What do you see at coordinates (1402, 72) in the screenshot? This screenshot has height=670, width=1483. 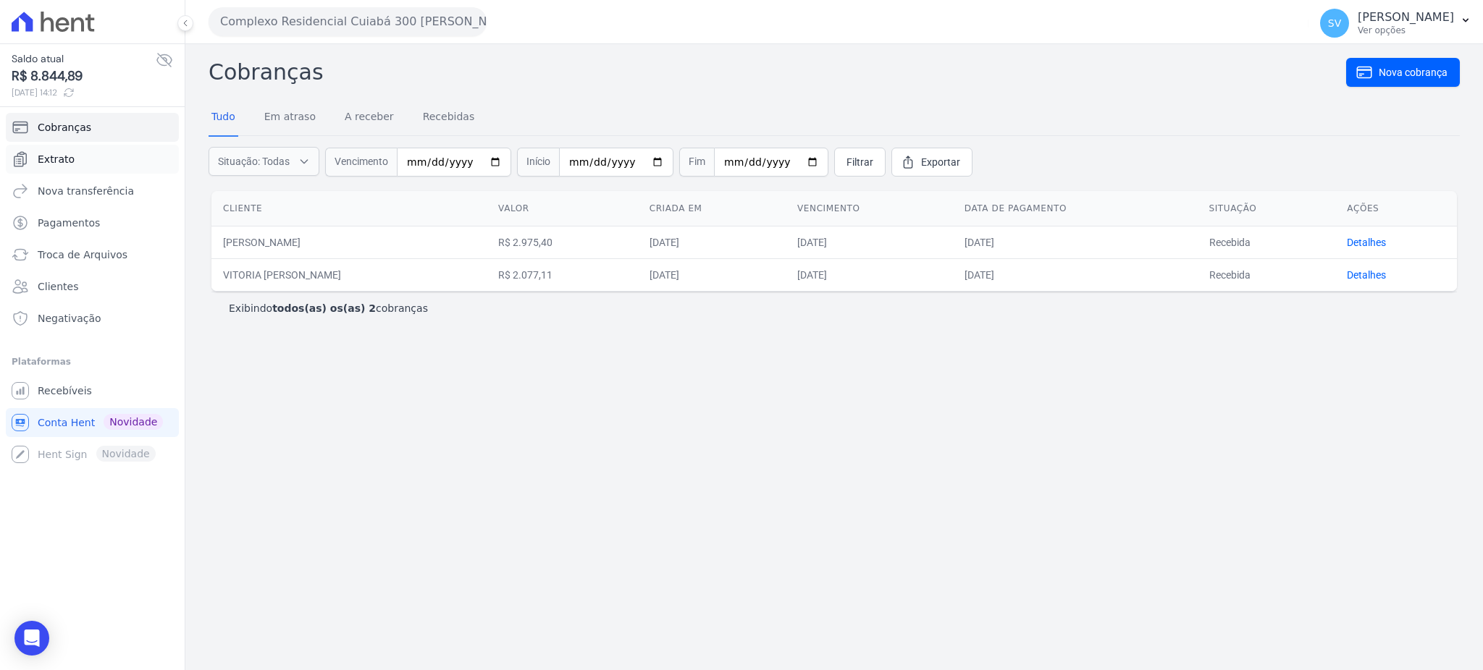 I see `a: Nova cobrança` at bounding box center [1402, 72].